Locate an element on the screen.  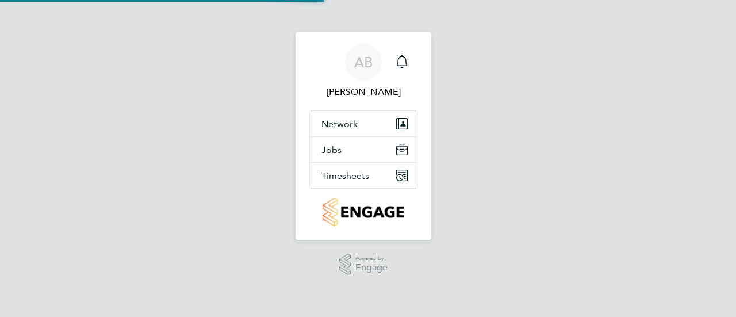
span: Timesheets is located at coordinates (345, 175).